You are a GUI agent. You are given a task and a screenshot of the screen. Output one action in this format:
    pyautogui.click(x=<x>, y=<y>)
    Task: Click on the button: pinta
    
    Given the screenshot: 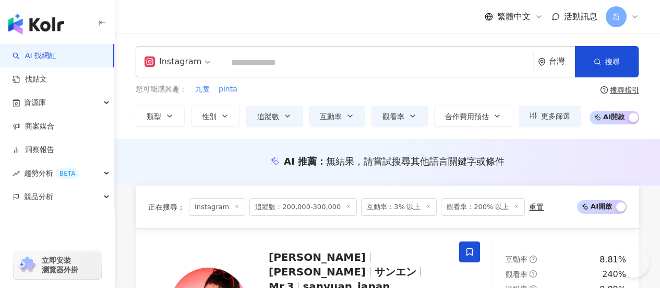 What is the action you would take?
    pyautogui.click(x=228, y=89)
    